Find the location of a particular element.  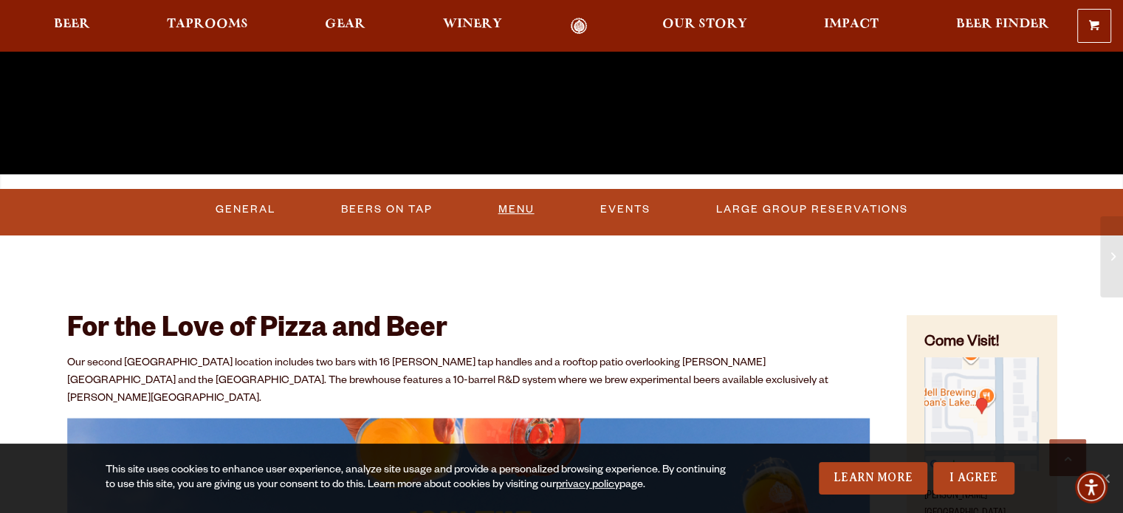

a: I Agree is located at coordinates (974, 478).